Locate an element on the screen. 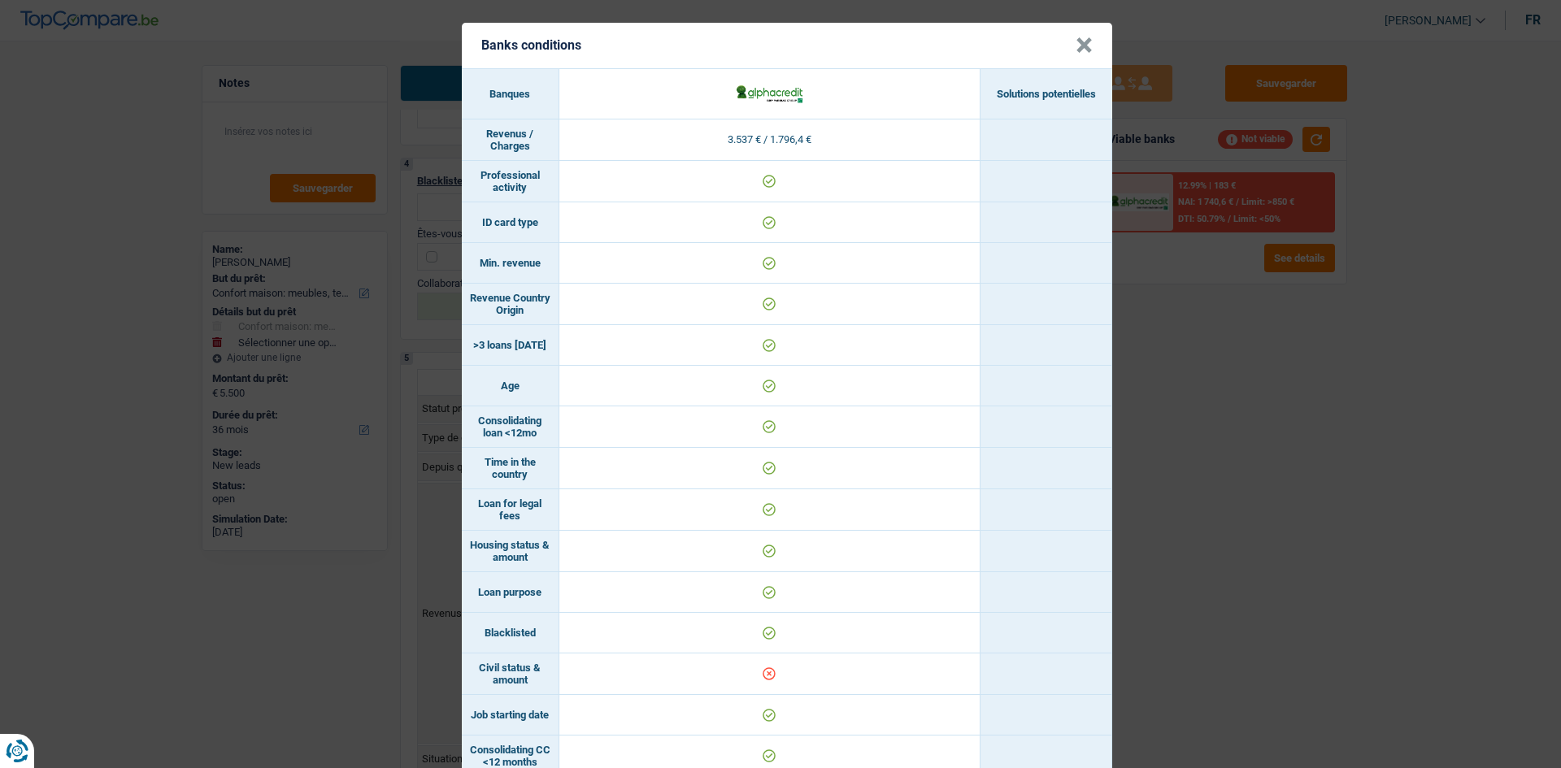 This screenshot has height=768, width=1561. td: Professional activity is located at coordinates (510, 181).